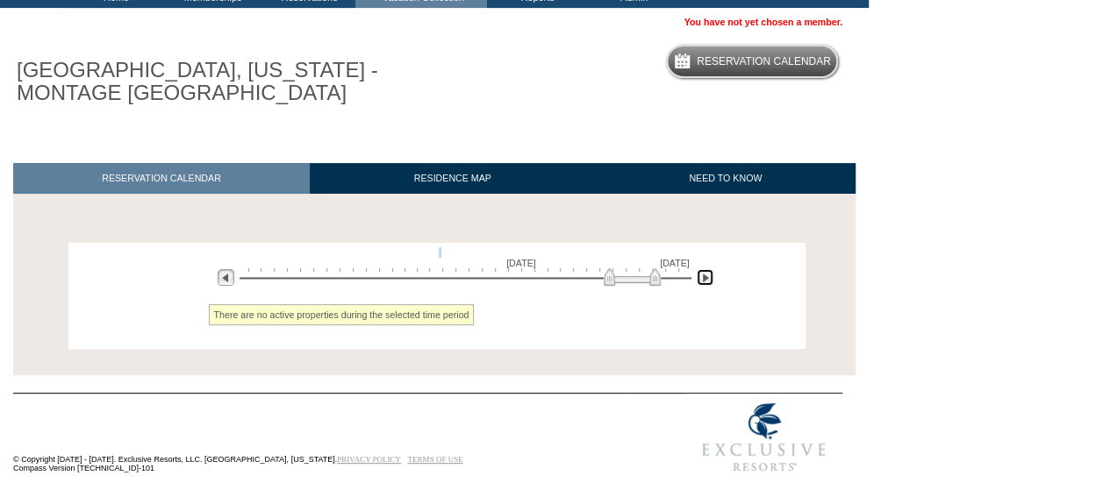 The height and width of the screenshot is (490, 1110). I want to click on a: NEED TO KNOW, so click(725, 178).